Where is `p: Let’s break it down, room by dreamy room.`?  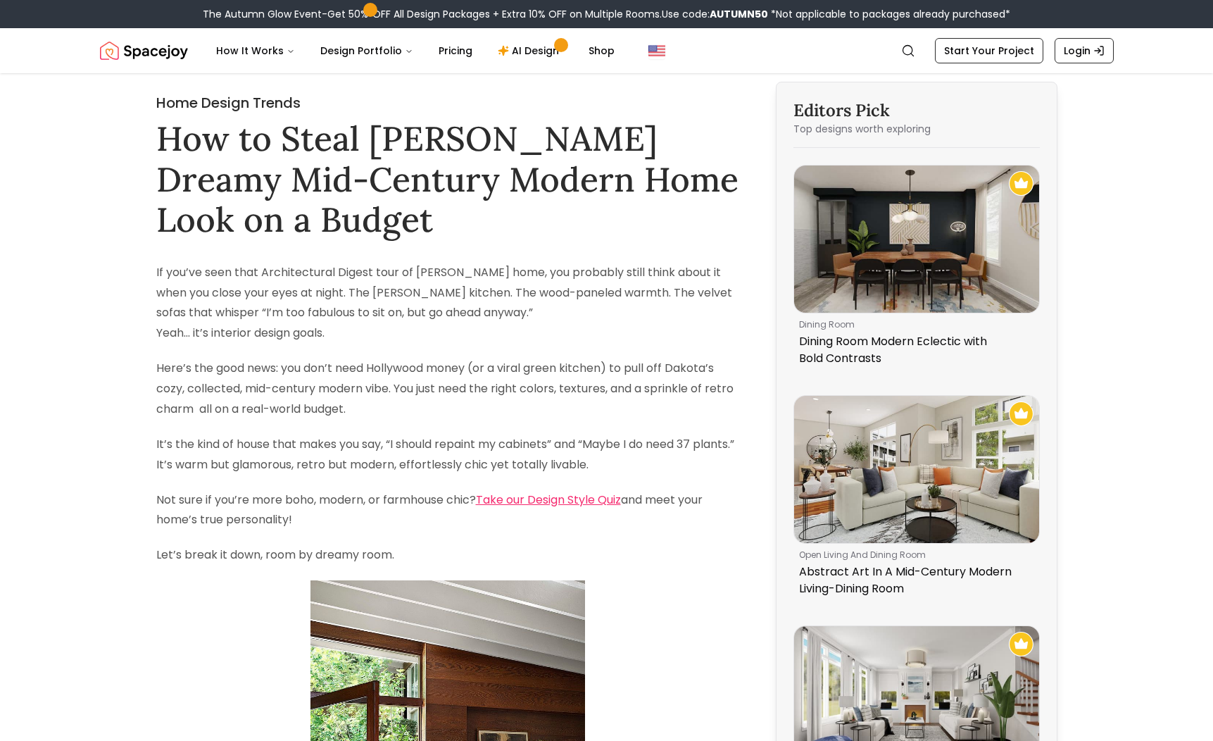 p: Let’s break it down, room by dreamy room. is located at coordinates (448, 555).